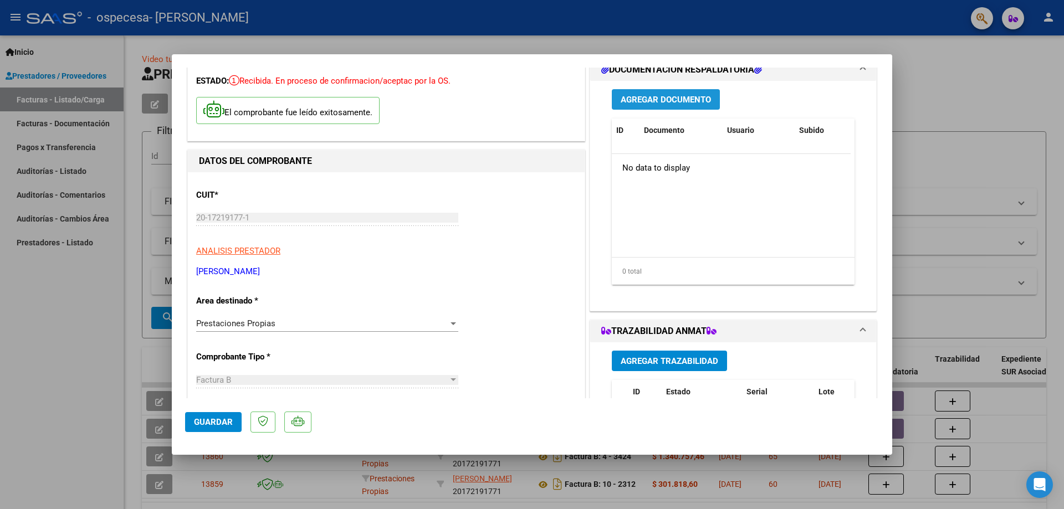 This screenshot has width=1064, height=509. I want to click on div: DOCUMENTACIÓN RESPALDATORIA, so click(733, 196).